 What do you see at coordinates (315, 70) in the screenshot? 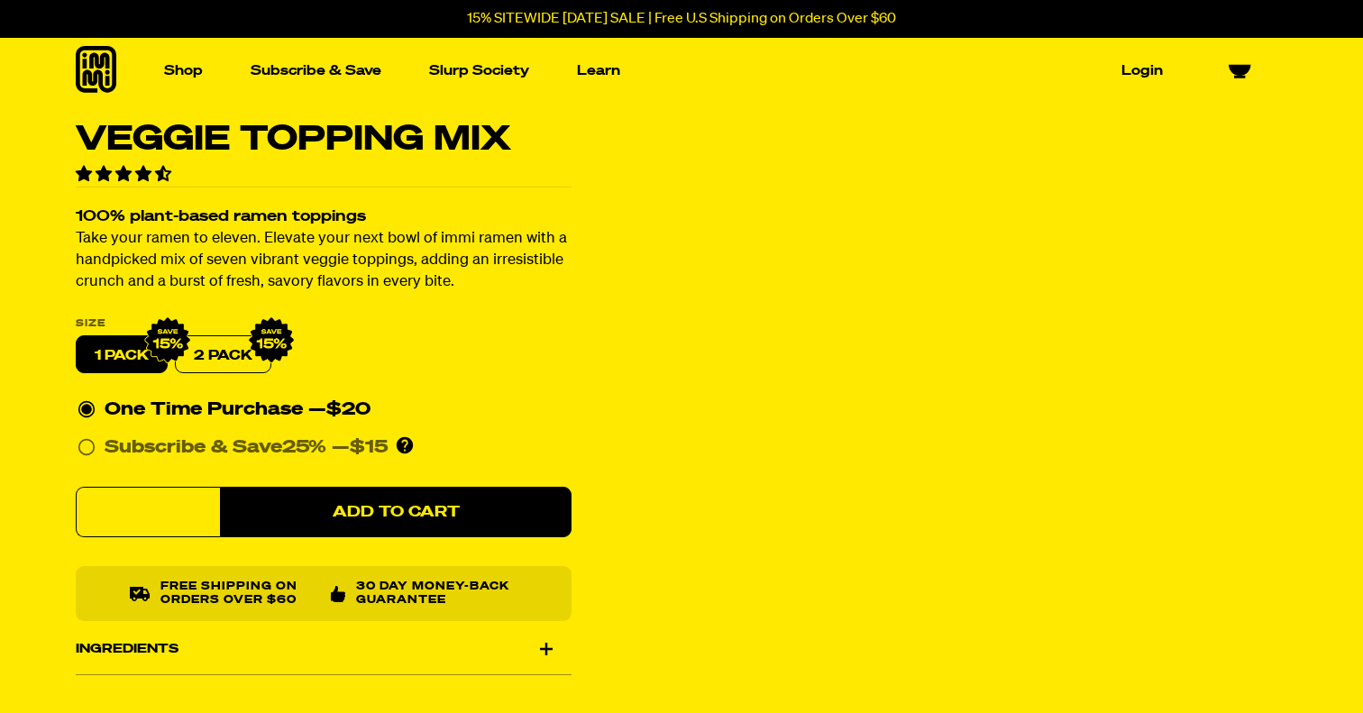
I see `a: Subscribe & Save` at bounding box center [315, 70].